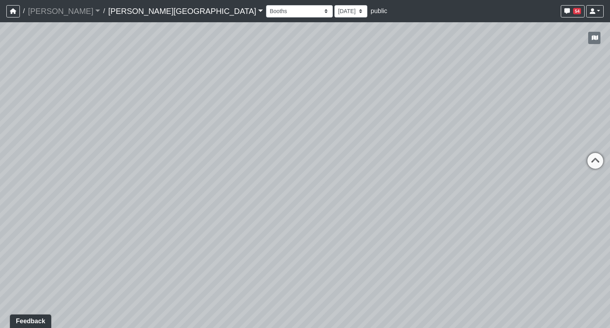  I want to click on span: public, so click(379, 11).